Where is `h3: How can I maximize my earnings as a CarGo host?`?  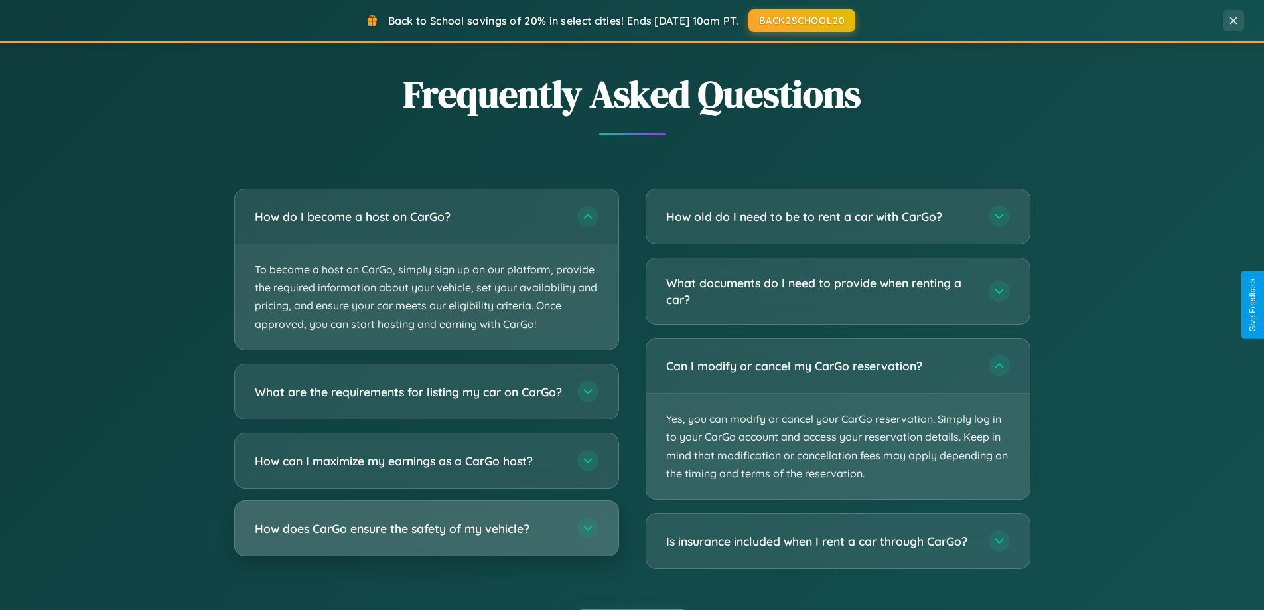 h3: How can I maximize my earnings as a CarGo host? is located at coordinates (409, 460).